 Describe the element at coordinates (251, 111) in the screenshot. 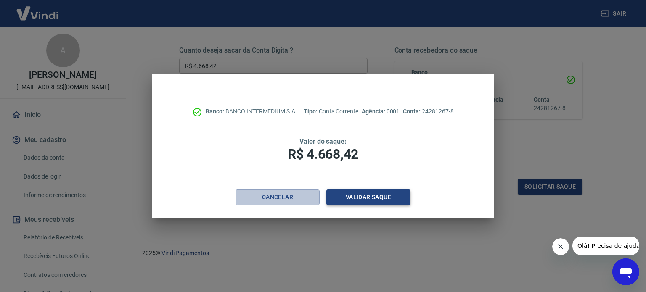

I see `p: BANCO INTERMEDIUM S.A.` at that location.